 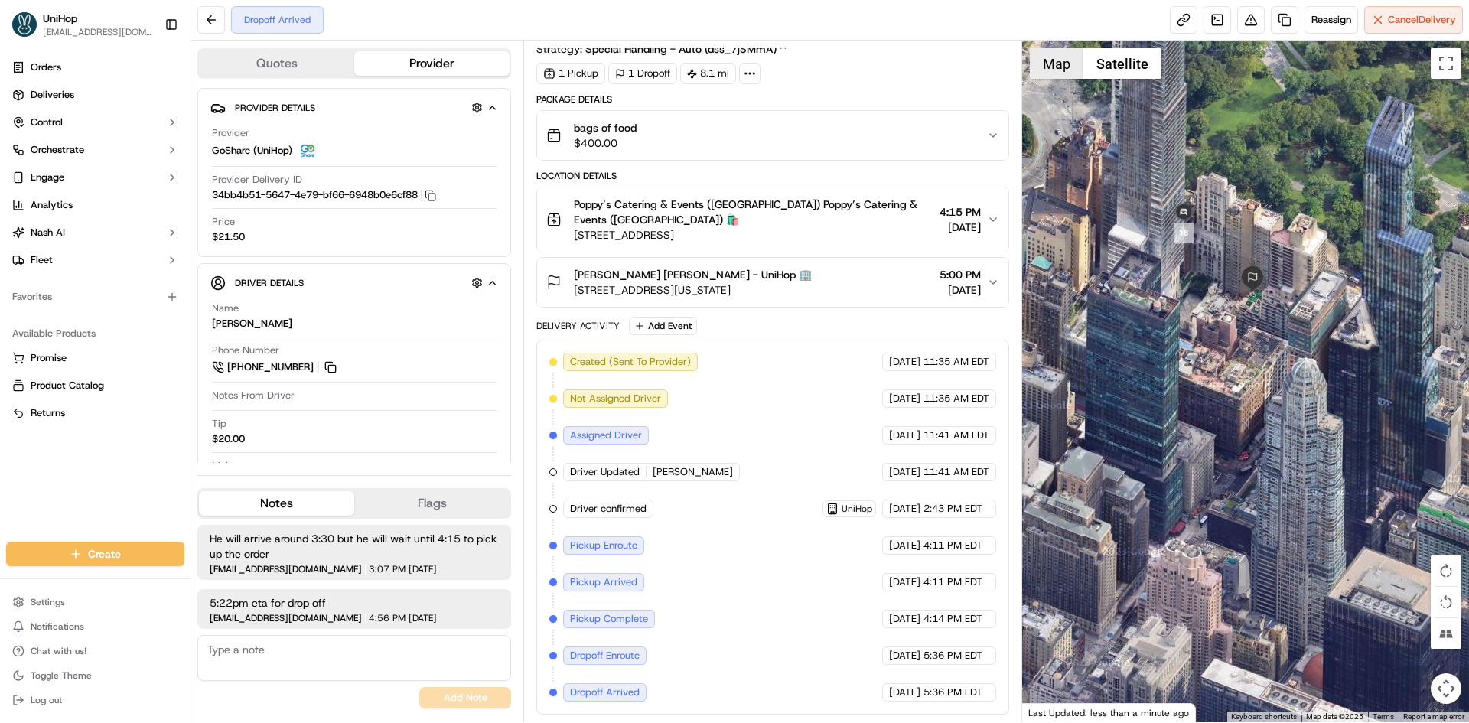 I want to click on span: Created (Sent To Provider), so click(x=630, y=362).